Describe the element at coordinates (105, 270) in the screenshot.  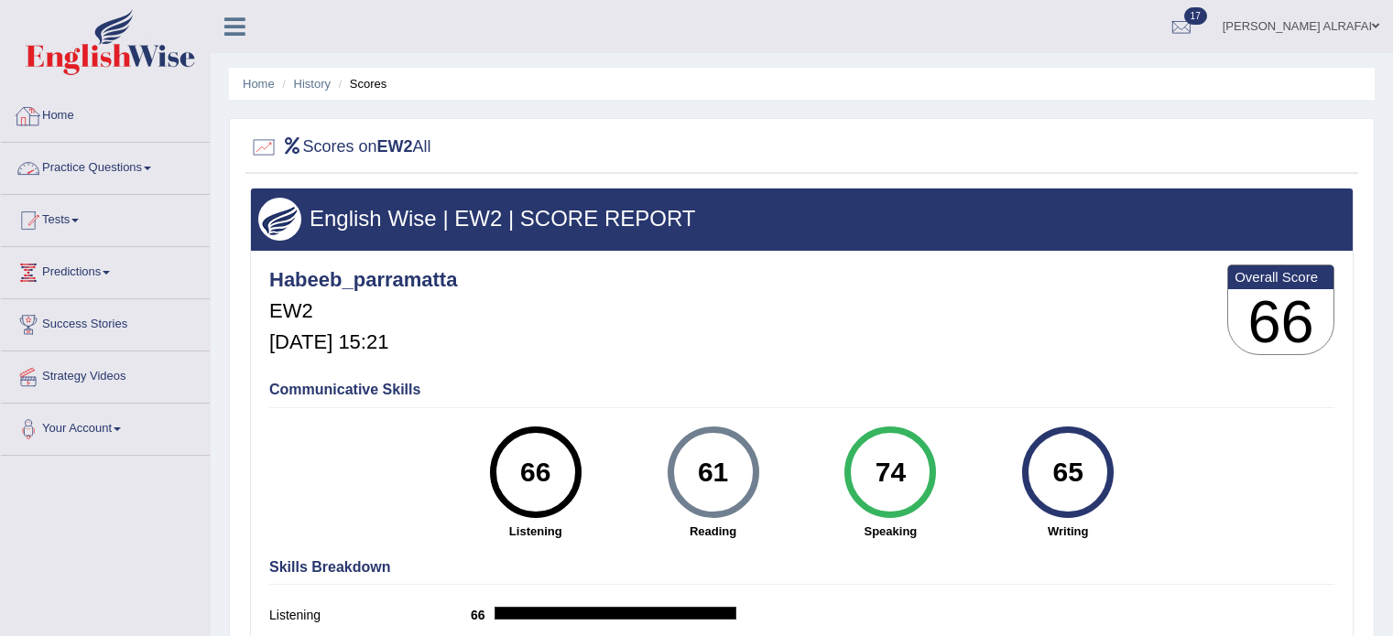
I see `a: Predictions` at that location.